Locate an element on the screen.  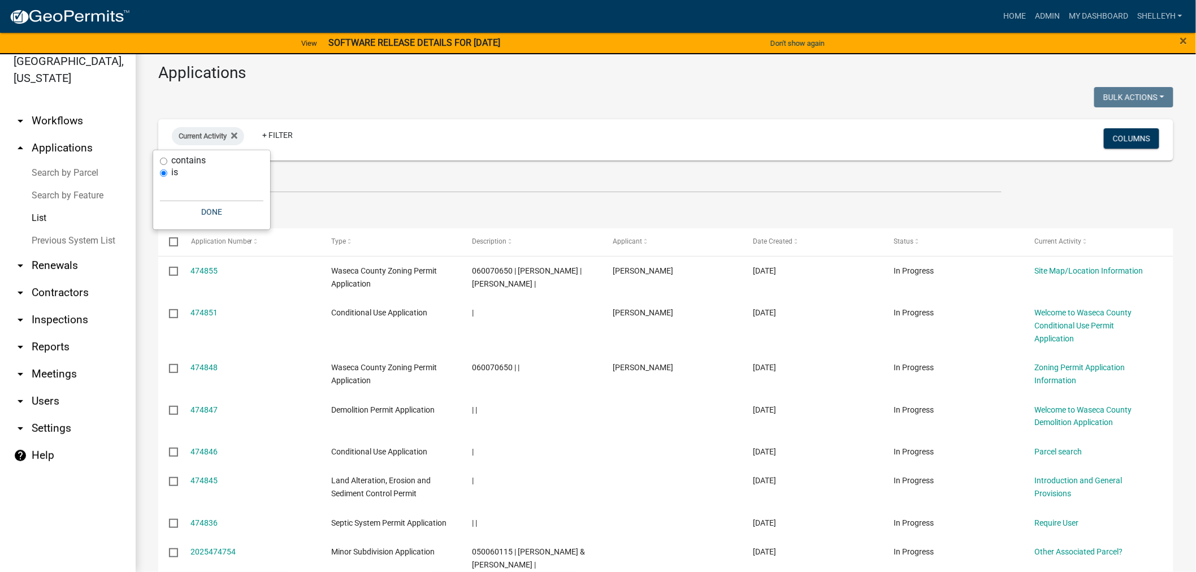
span: 060070650 | JACOB M WOLFF | DANIELLE C WOLFF | is located at coordinates (527, 277).